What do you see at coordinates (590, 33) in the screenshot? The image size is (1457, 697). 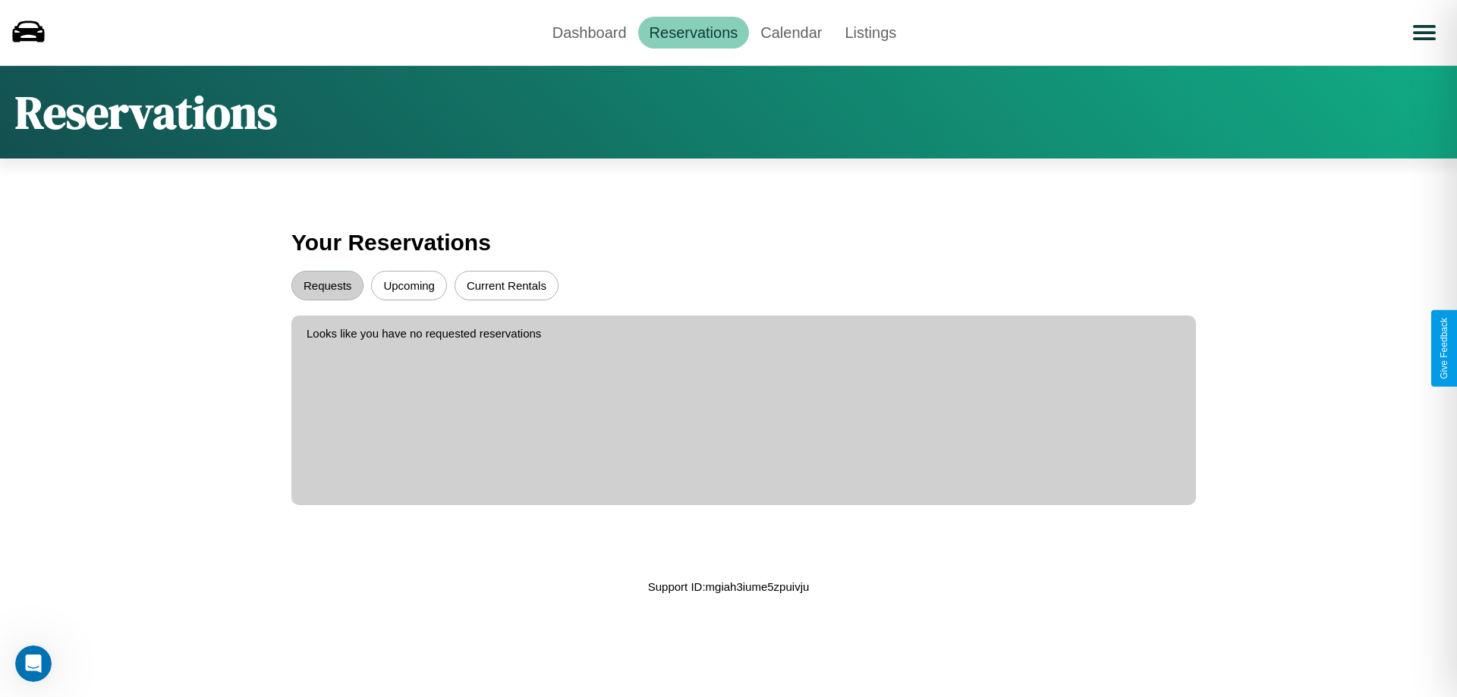 I see `a: Dashboard` at bounding box center [590, 33].